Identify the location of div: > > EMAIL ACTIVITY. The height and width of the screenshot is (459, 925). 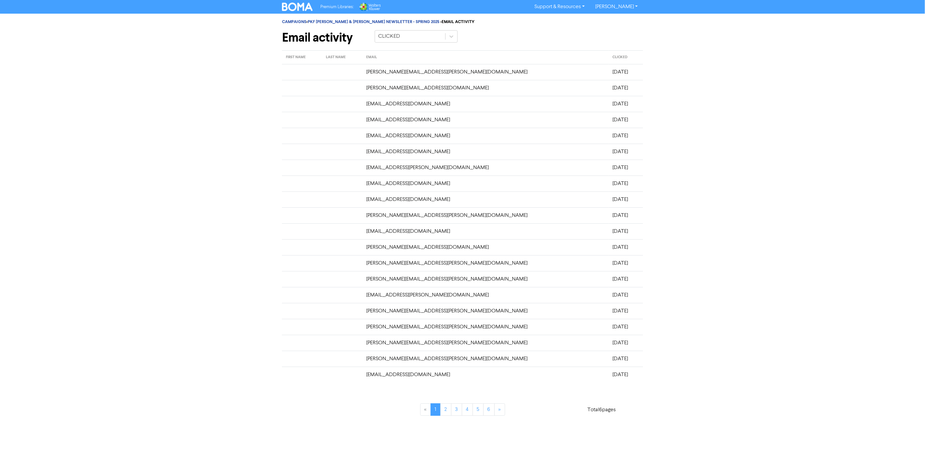
(462, 22).